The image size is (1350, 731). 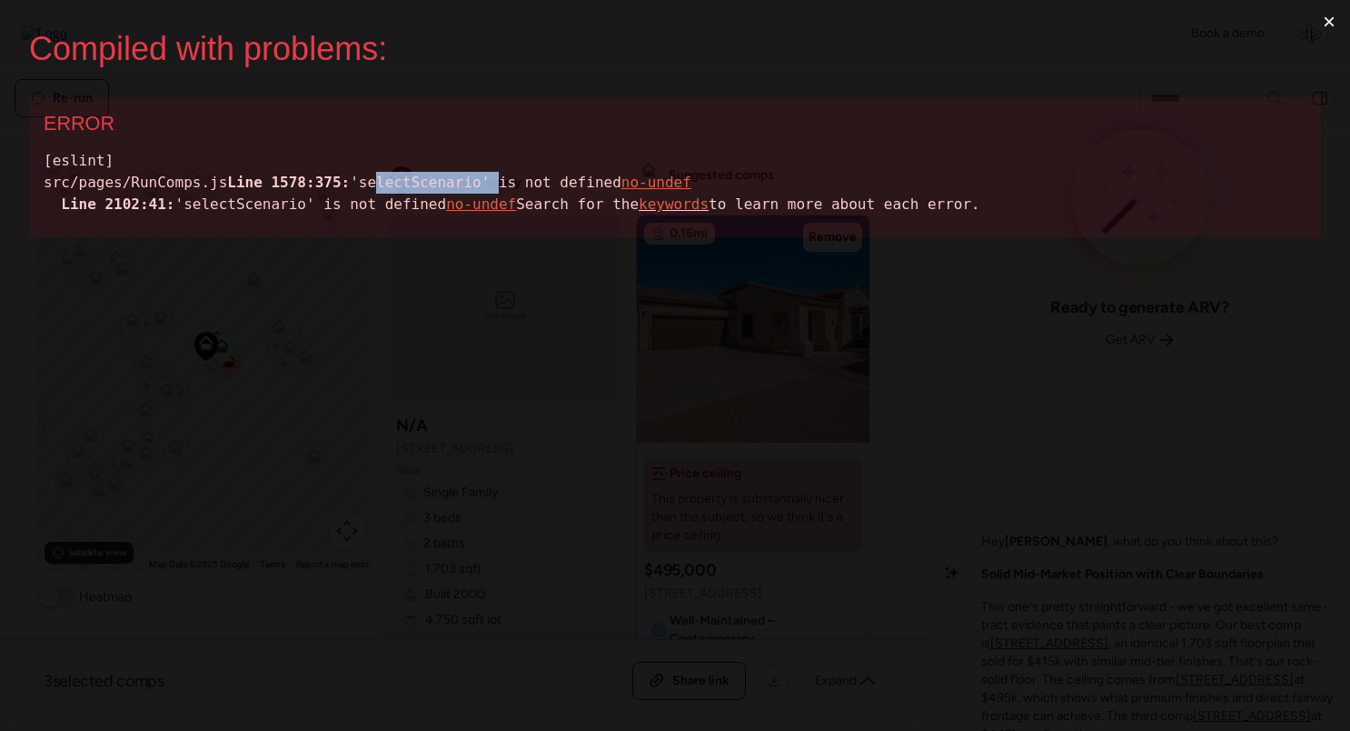 I want to click on span: Line 1578:375:, so click(x=288, y=182).